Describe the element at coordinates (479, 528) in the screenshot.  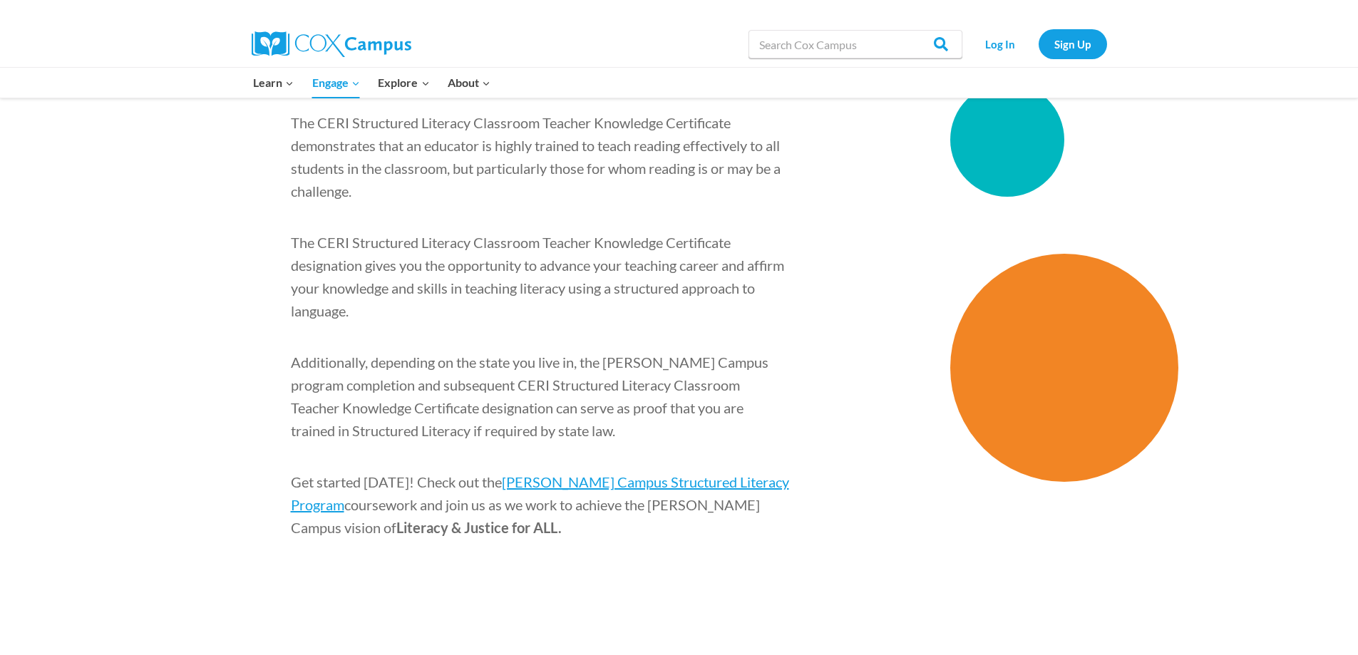
I see `span: Literacy & Justice for ALL.` at that location.